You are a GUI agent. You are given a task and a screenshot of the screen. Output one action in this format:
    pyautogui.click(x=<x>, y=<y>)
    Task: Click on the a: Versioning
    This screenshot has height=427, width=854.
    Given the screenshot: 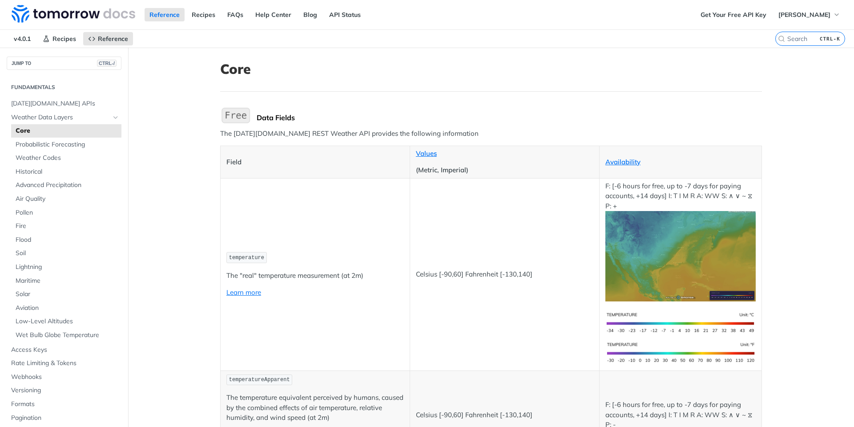 What is the action you would take?
    pyautogui.click(x=64, y=390)
    